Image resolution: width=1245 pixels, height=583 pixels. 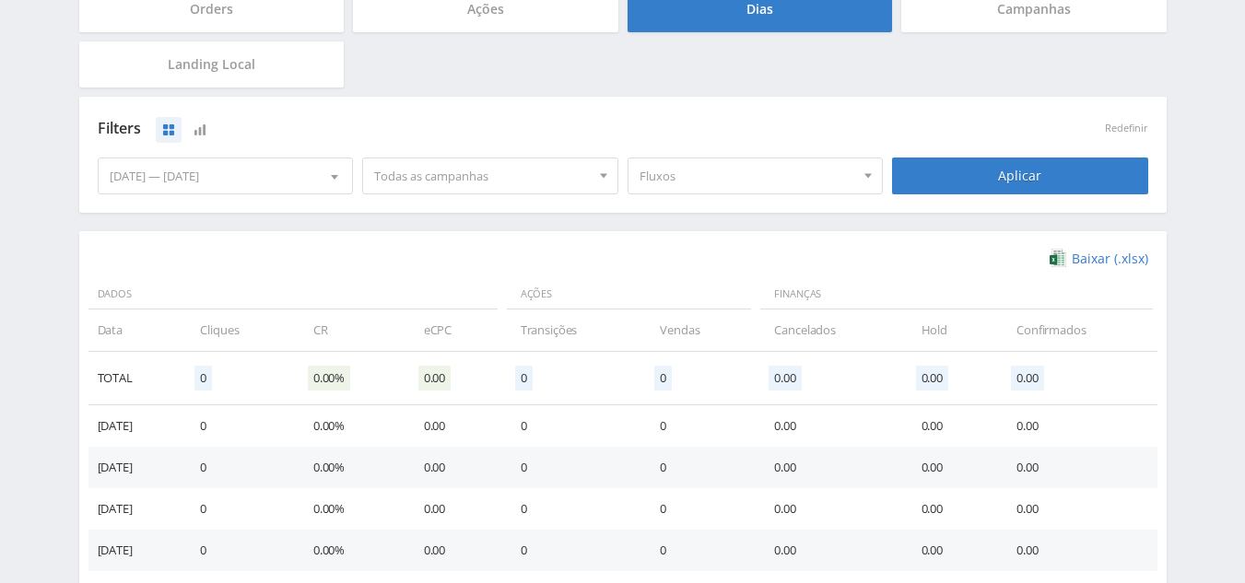 I want to click on div: Landing Local, so click(x=212, y=64).